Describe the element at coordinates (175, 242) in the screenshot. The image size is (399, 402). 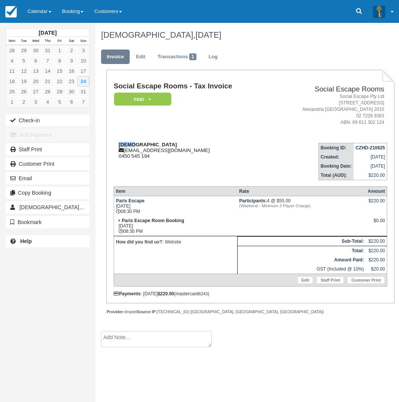
I see `p: : Website` at that location.